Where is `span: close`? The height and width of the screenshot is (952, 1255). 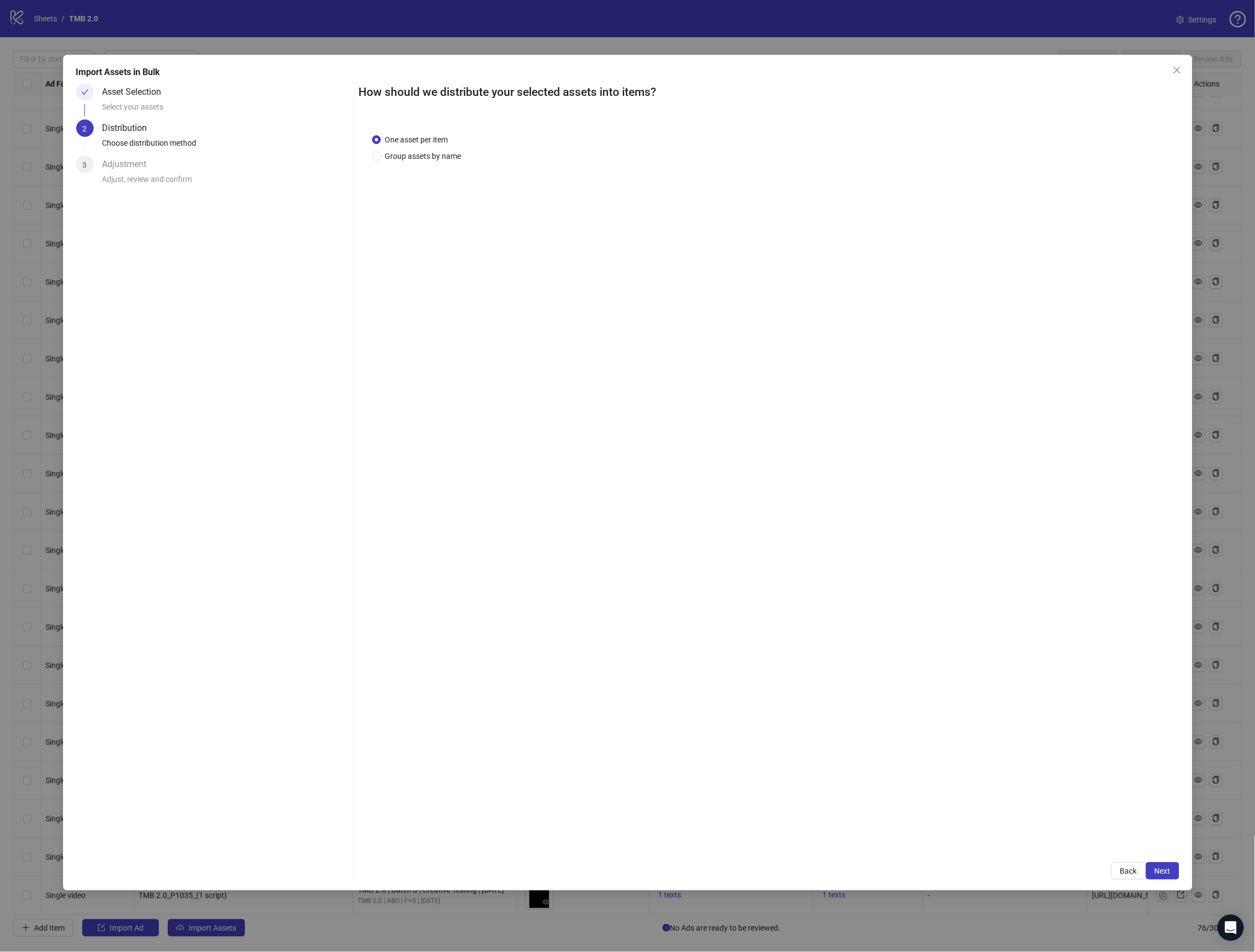 span: close is located at coordinates (1177, 70).